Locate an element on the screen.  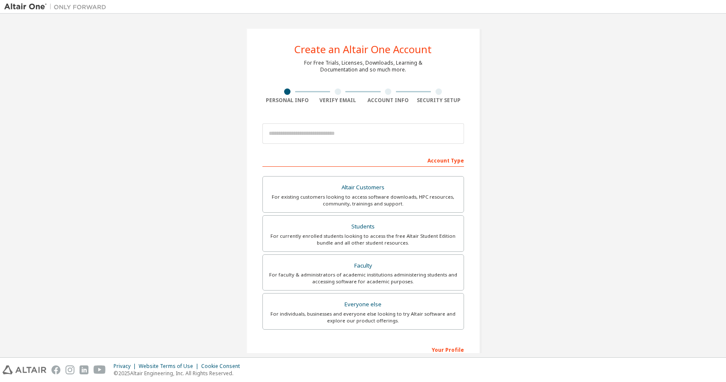
div: Everyone else is located at coordinates (363, 305).